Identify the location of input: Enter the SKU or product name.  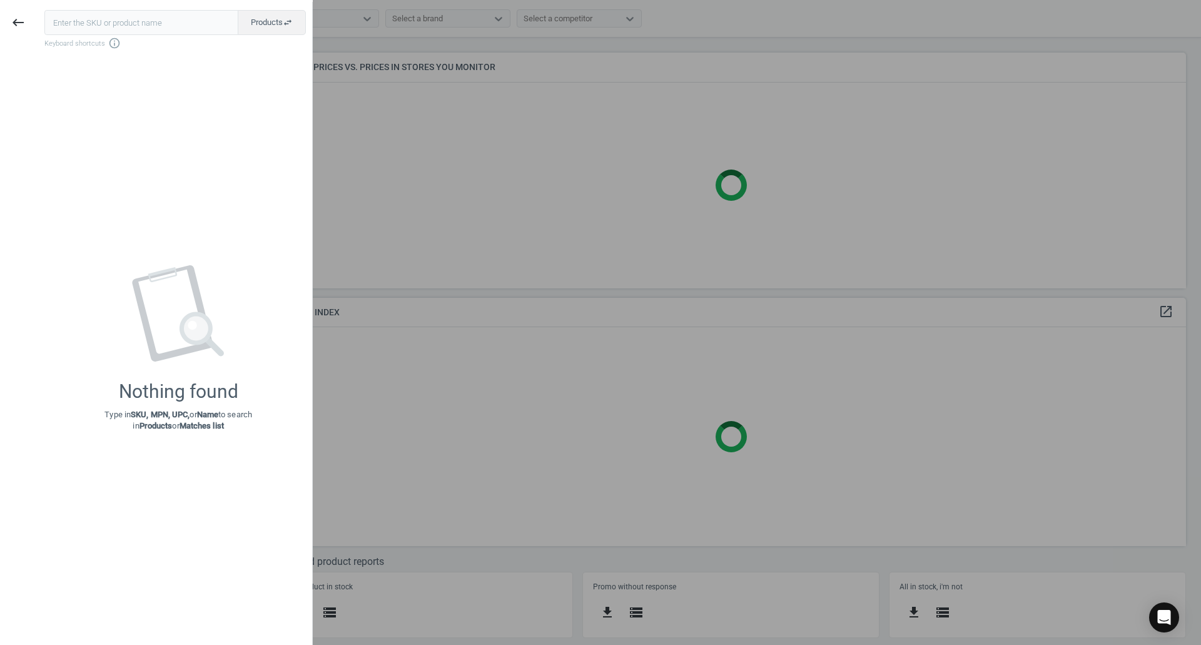
(141, 23).